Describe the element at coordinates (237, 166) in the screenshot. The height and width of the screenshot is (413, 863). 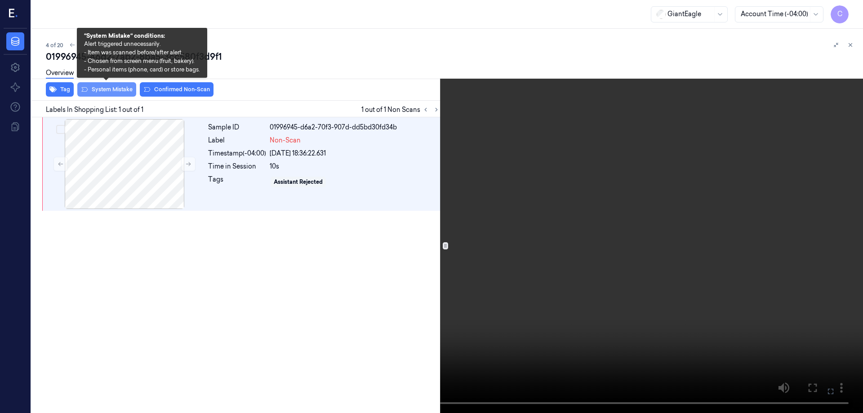
I see `div: Time in Session` at that location.